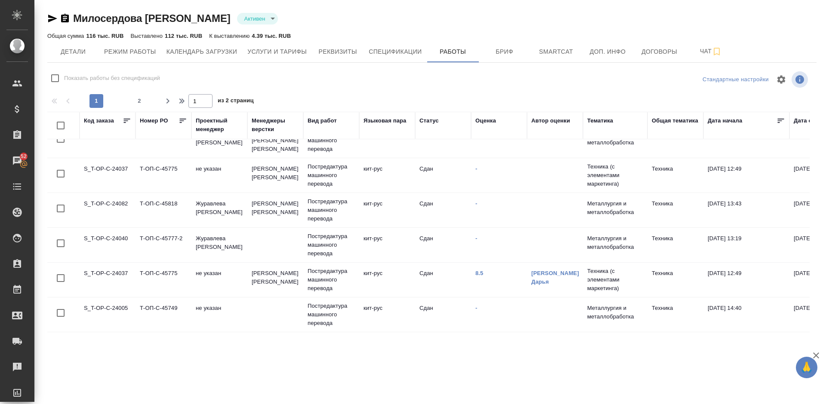 The height and width of the screenshot is (404, 826). I want to click on div: Проектный менеджер, so click(219, 125).